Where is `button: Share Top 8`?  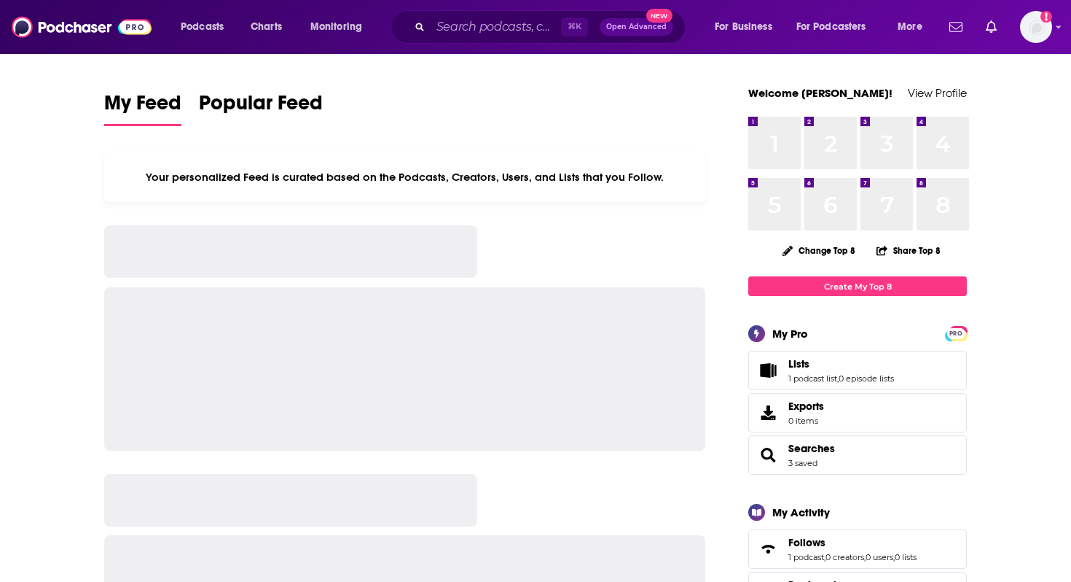
button: Share Top 8 is located at coordinates (909, 250).